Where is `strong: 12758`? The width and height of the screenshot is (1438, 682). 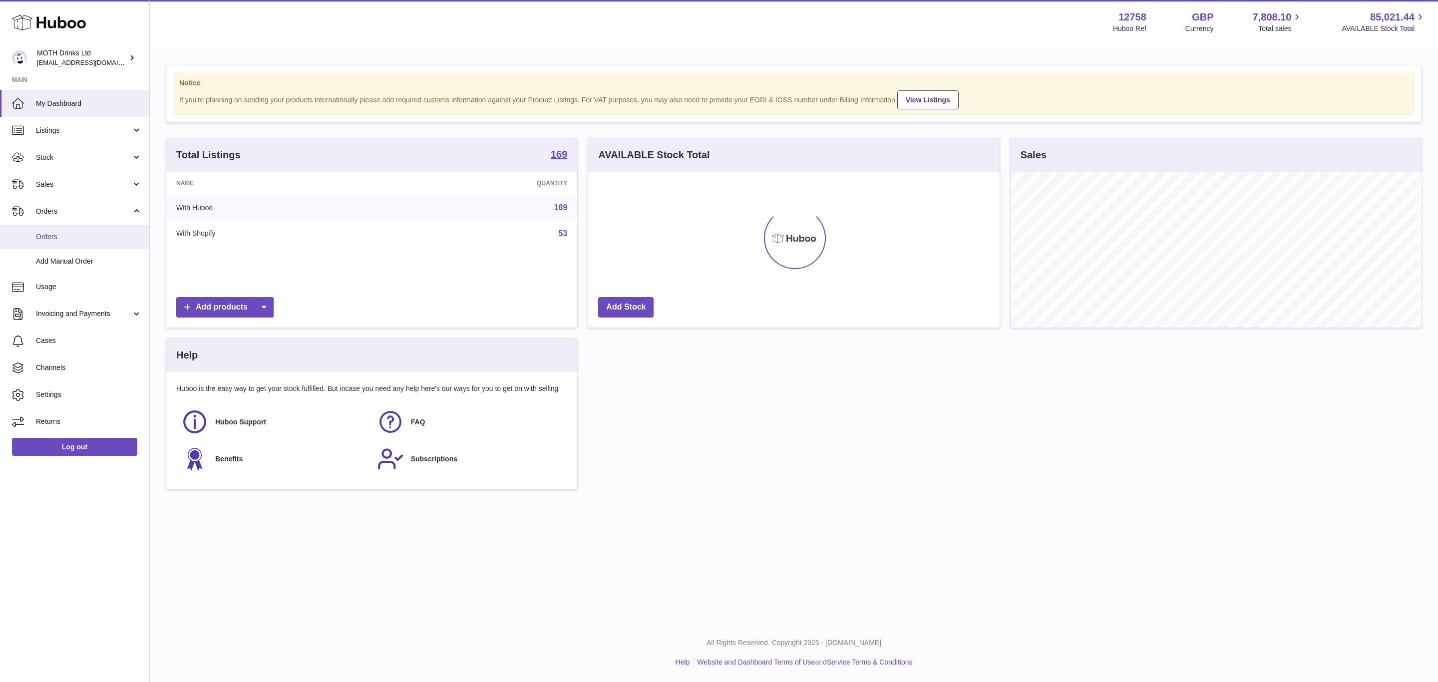 strong: 12758 is located at coordinates (1133, 17).